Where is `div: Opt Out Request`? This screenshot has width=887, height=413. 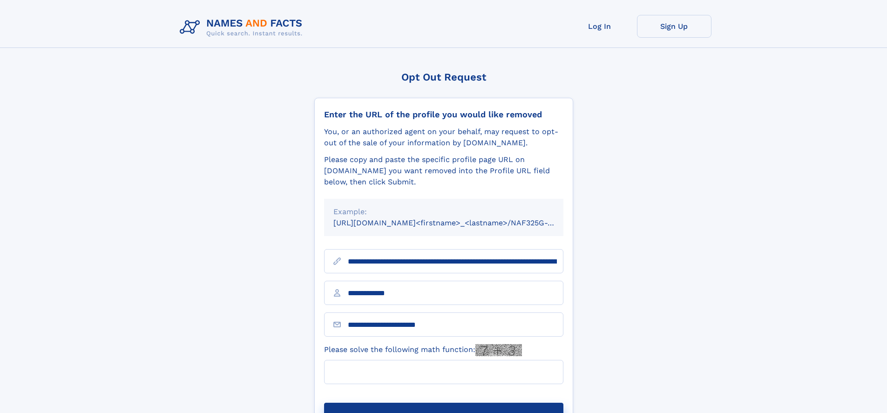
div: Opt Out Request is located at coordinates (444, 77).